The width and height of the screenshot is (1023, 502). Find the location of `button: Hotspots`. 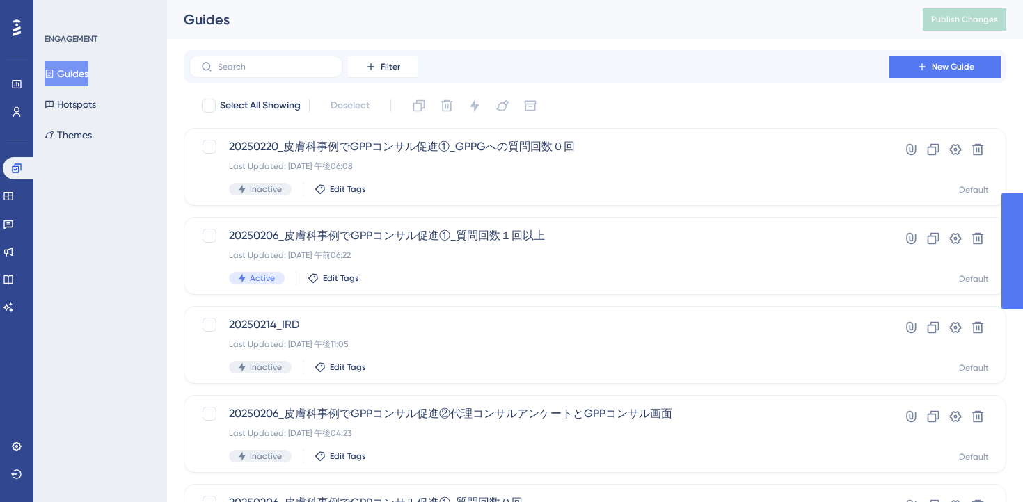

button: Hotspots is located at coordinates (70, 104).